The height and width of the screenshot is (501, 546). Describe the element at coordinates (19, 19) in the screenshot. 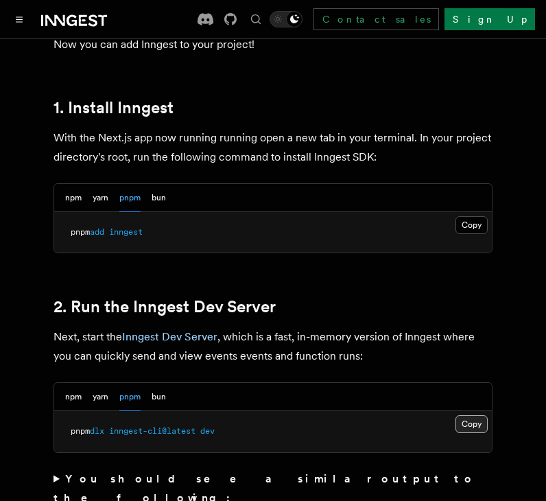

I see `button: Toggle navigation` at that location.